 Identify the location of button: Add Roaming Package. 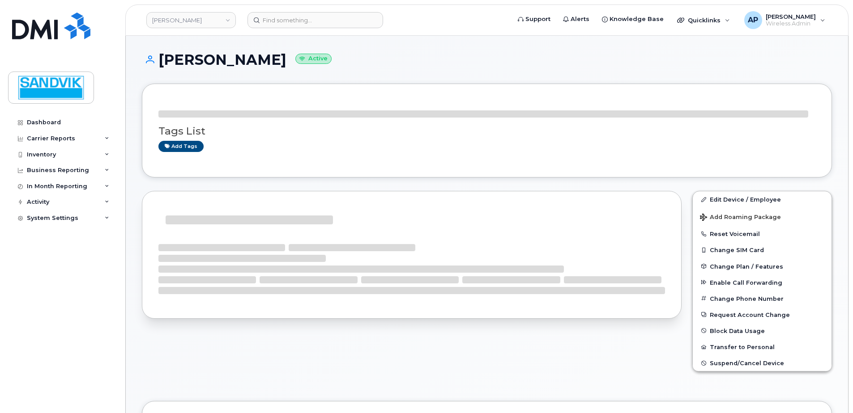
(762, 217).